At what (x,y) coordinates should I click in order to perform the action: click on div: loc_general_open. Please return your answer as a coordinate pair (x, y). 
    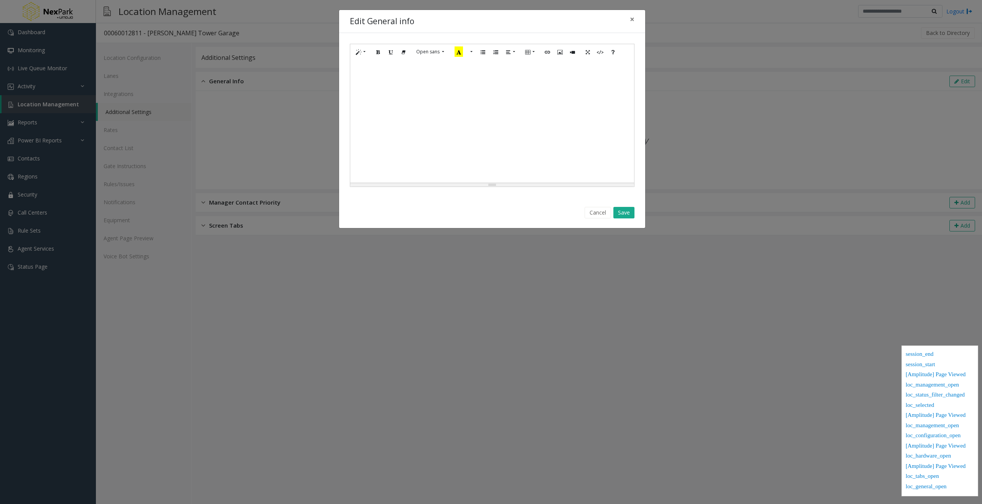
    Looking at the image, I should click on (940, 487).